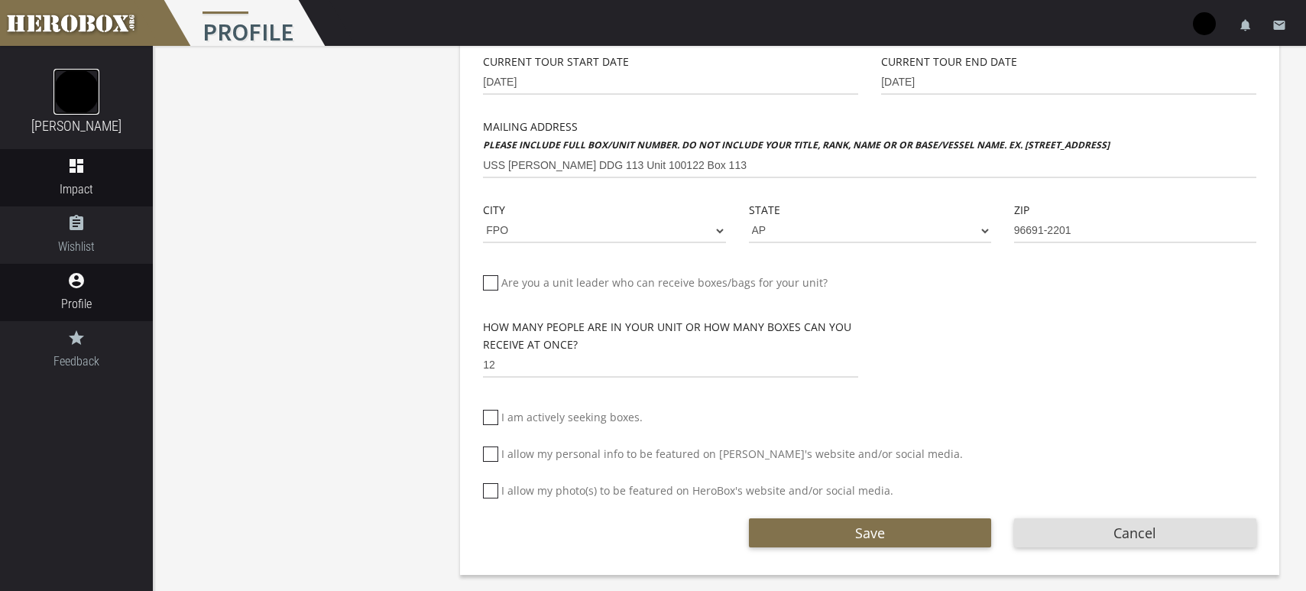  I want to click on i: notifications, so click(1246, 25).